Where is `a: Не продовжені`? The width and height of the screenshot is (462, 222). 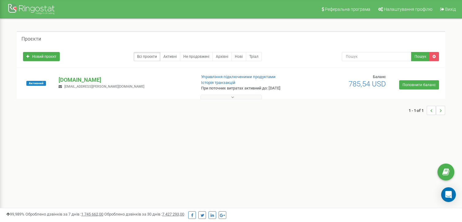
a: Не продовжені is located at coordinates (196, 56).